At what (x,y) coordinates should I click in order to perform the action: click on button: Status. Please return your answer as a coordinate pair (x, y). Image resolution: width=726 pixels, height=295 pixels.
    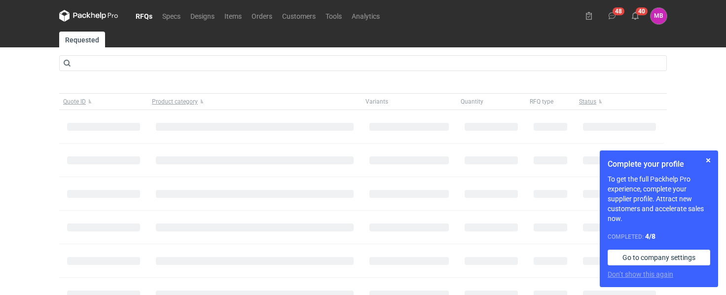
    Looking at the image, I should click on (619, 102).